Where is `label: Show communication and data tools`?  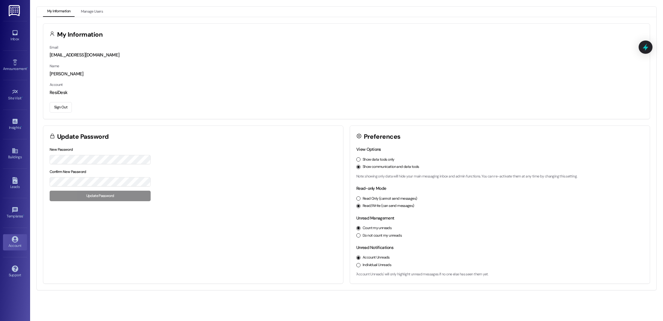 label: Show communication and data tools is located at coordinates (391, 167).